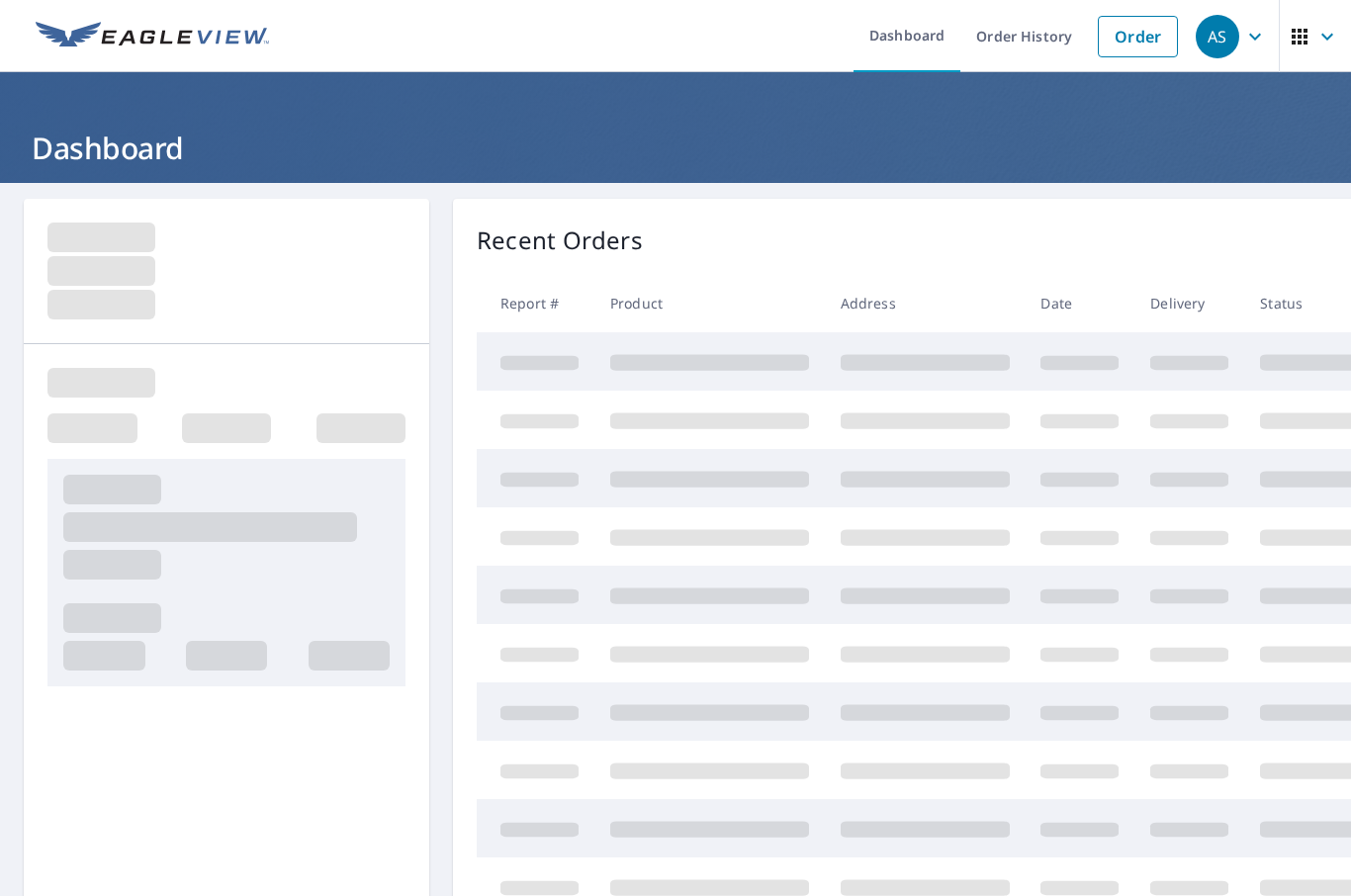 The width and height of the screenshot is (1351, 896). Describe the element at coordinates (676, 147) in the screenshot. I see `h1: Dashboard` at that location.